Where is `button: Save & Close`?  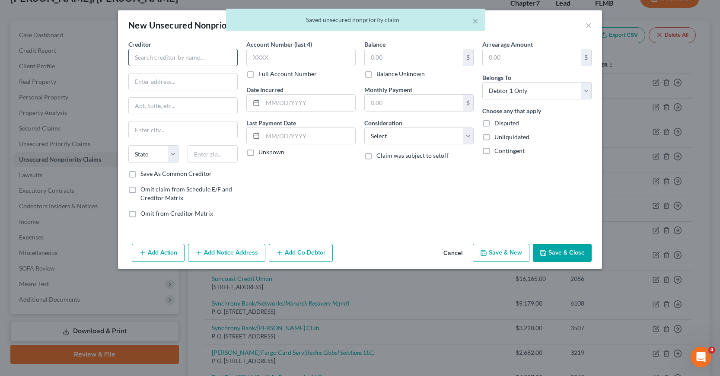 button: Save & Close is located at coordinates (562, 253).